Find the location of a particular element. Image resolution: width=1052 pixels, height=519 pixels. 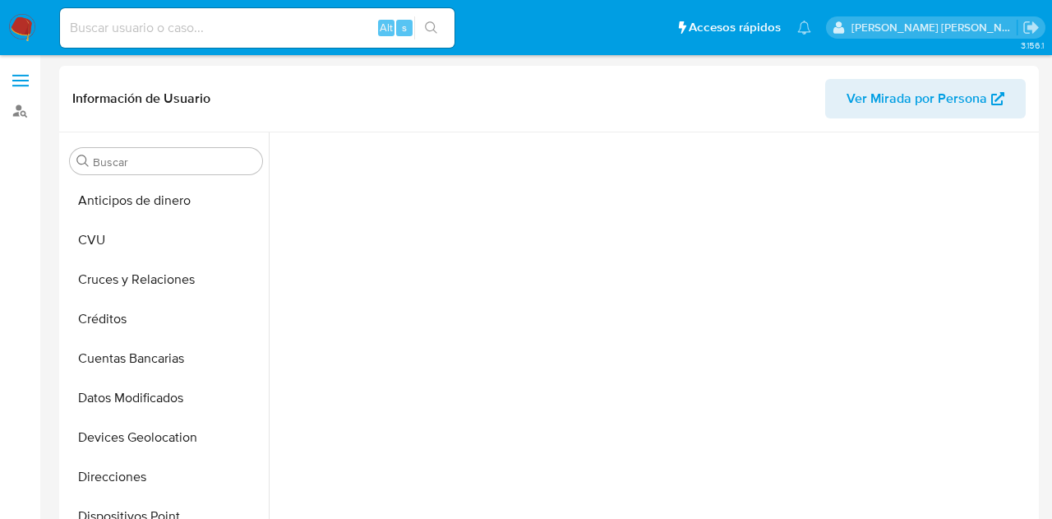

button: Cruces y Relaciones is located at coordinates (166, 279).